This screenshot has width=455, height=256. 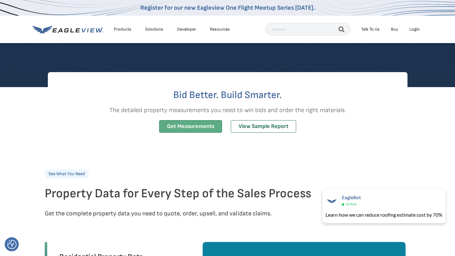 I want to click on h2: Property Data for Every Step of the Sales Process, so click(x=228, y=194).